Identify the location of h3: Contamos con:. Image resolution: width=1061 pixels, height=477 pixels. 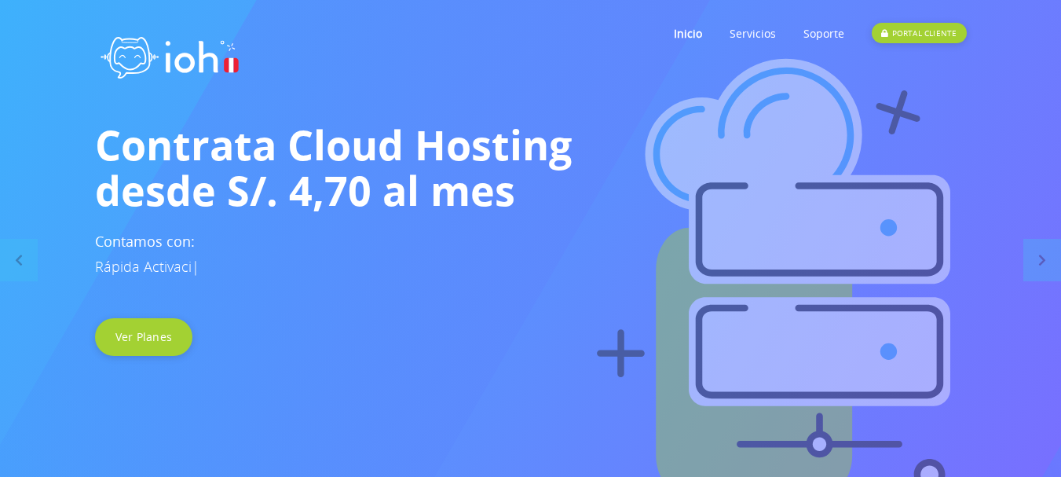
(531, 254).